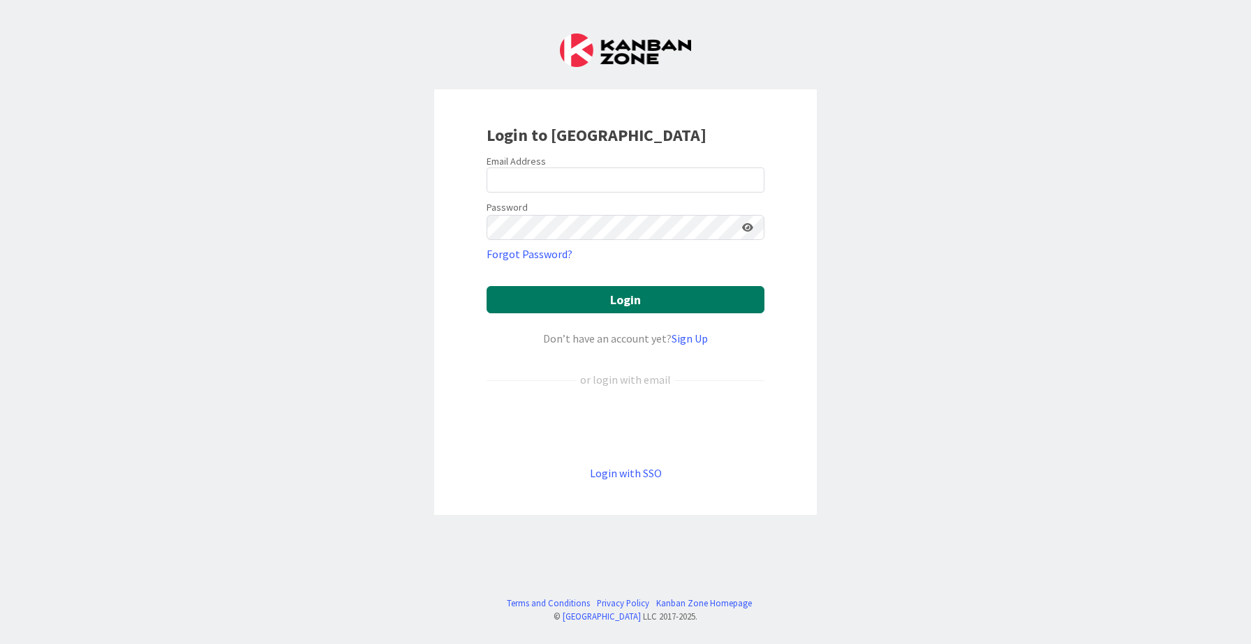 The width and height of the screenshot is (1251, 644). Describe the element at coordinates (625, 616) in the screenshot. I see `div: © LLC 2017- 2025 .` at that location.